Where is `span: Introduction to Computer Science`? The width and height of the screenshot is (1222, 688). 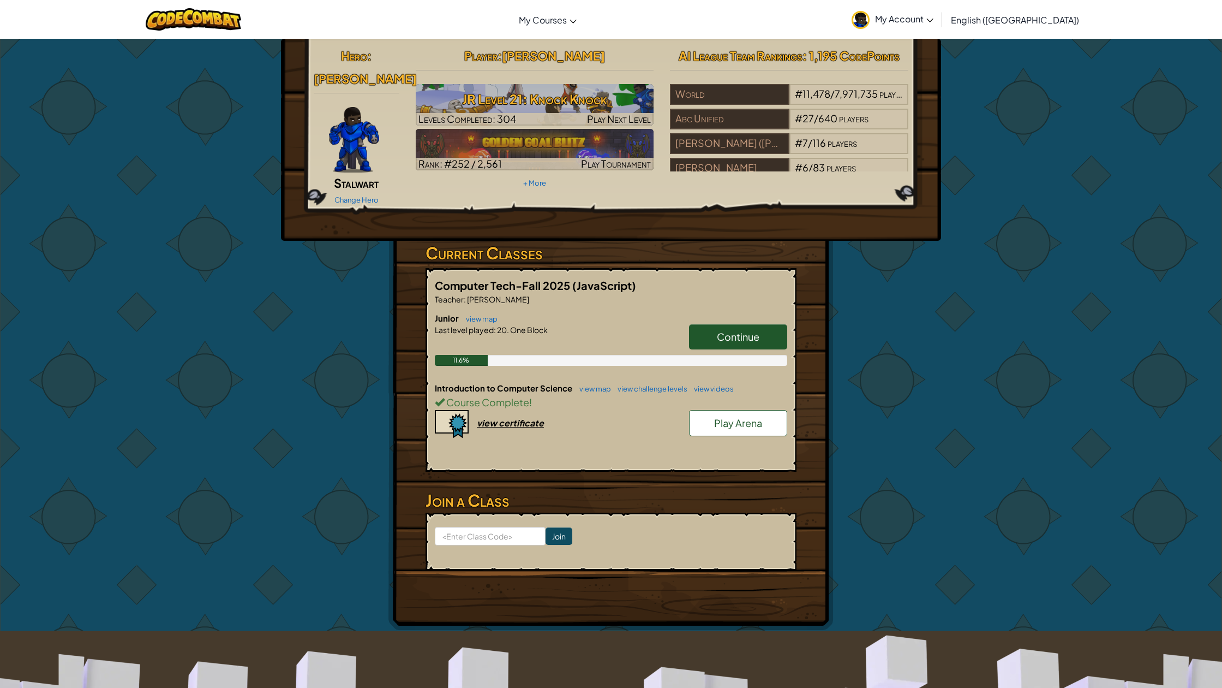
span: Introduction to Computer Science is located at coordinates (504, 387).